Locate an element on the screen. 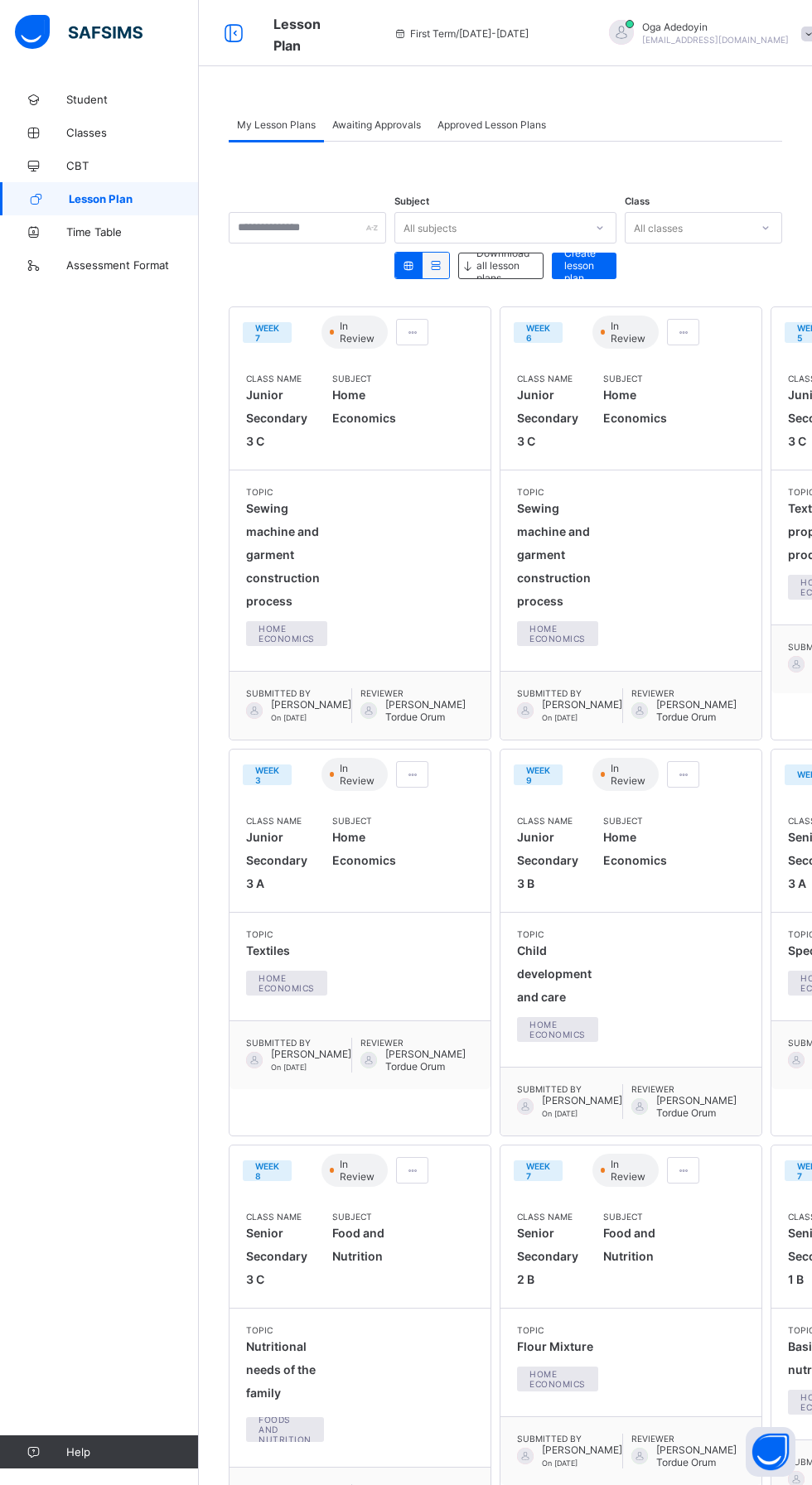 The image size is (812, 1485). span: Help is located at coordinates (132, 1452).